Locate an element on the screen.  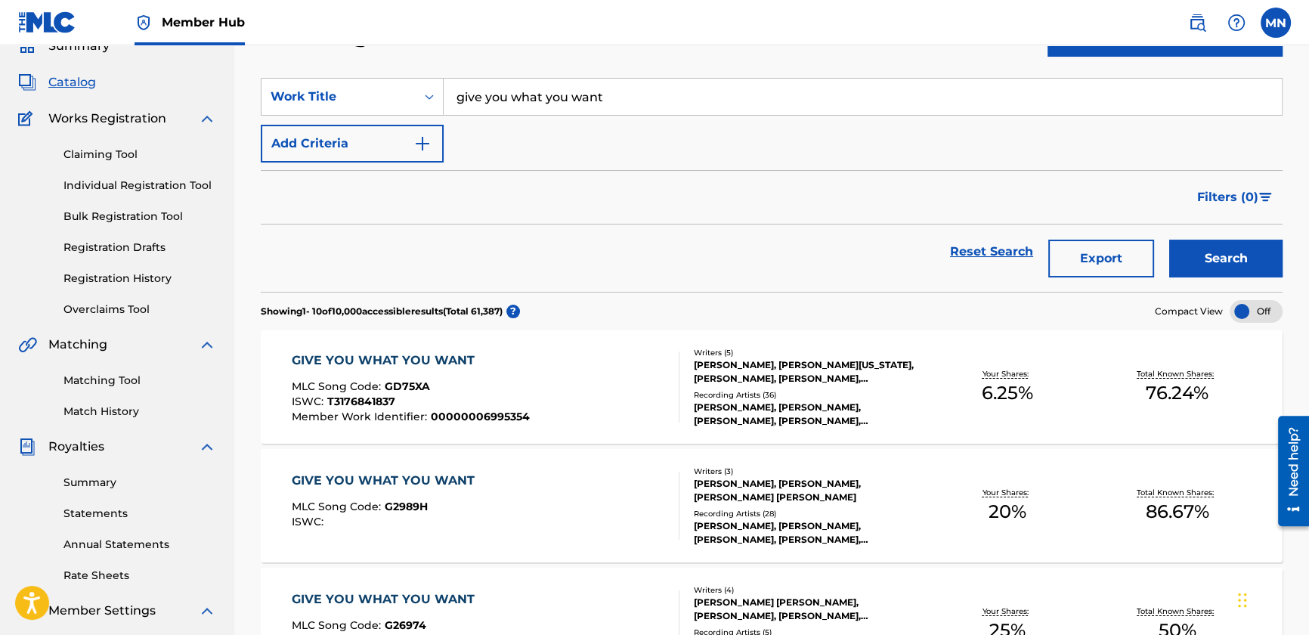
a: Bulk Registration Tool is located at coordinates (140, 216).